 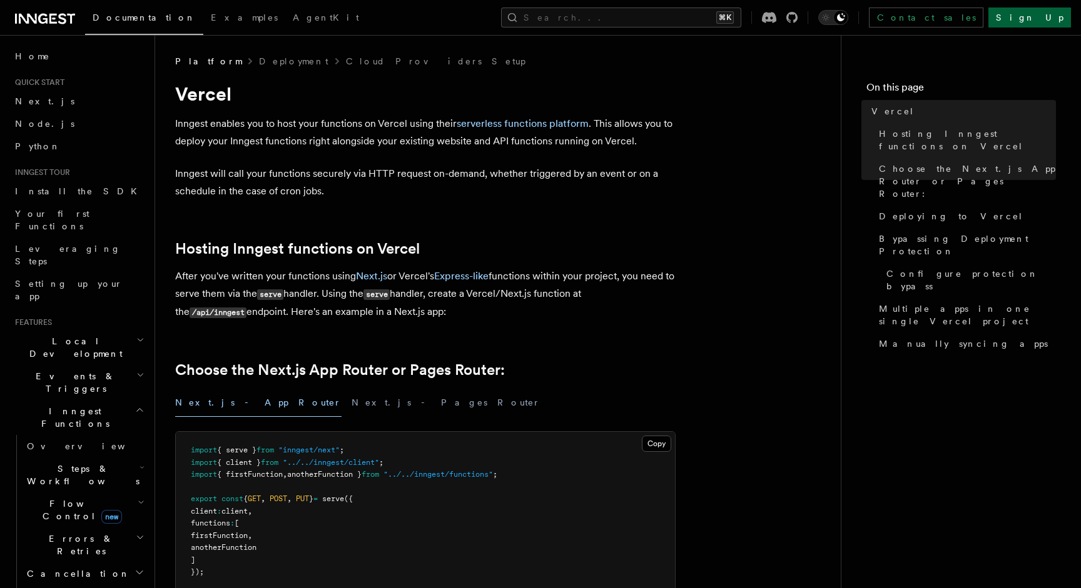 I want to click on a: Cloud Providers Setup, so click(x=435, y=61).